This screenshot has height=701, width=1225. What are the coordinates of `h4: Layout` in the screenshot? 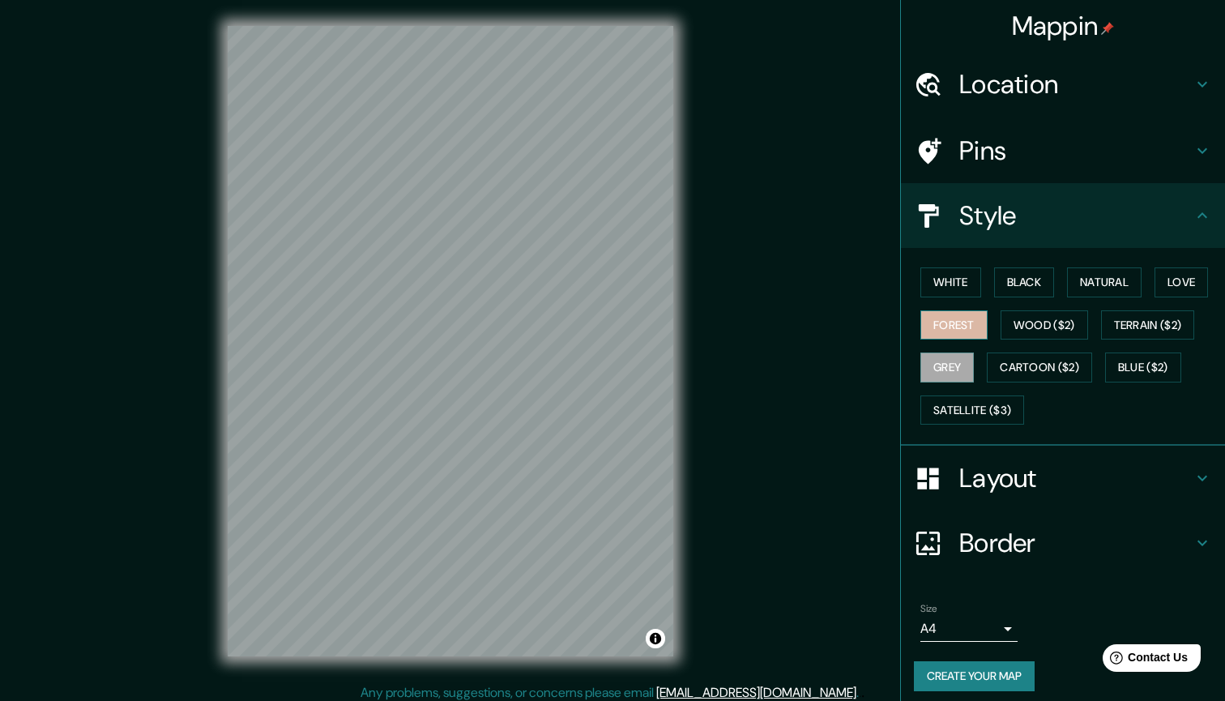 It's located at (1076, 478).